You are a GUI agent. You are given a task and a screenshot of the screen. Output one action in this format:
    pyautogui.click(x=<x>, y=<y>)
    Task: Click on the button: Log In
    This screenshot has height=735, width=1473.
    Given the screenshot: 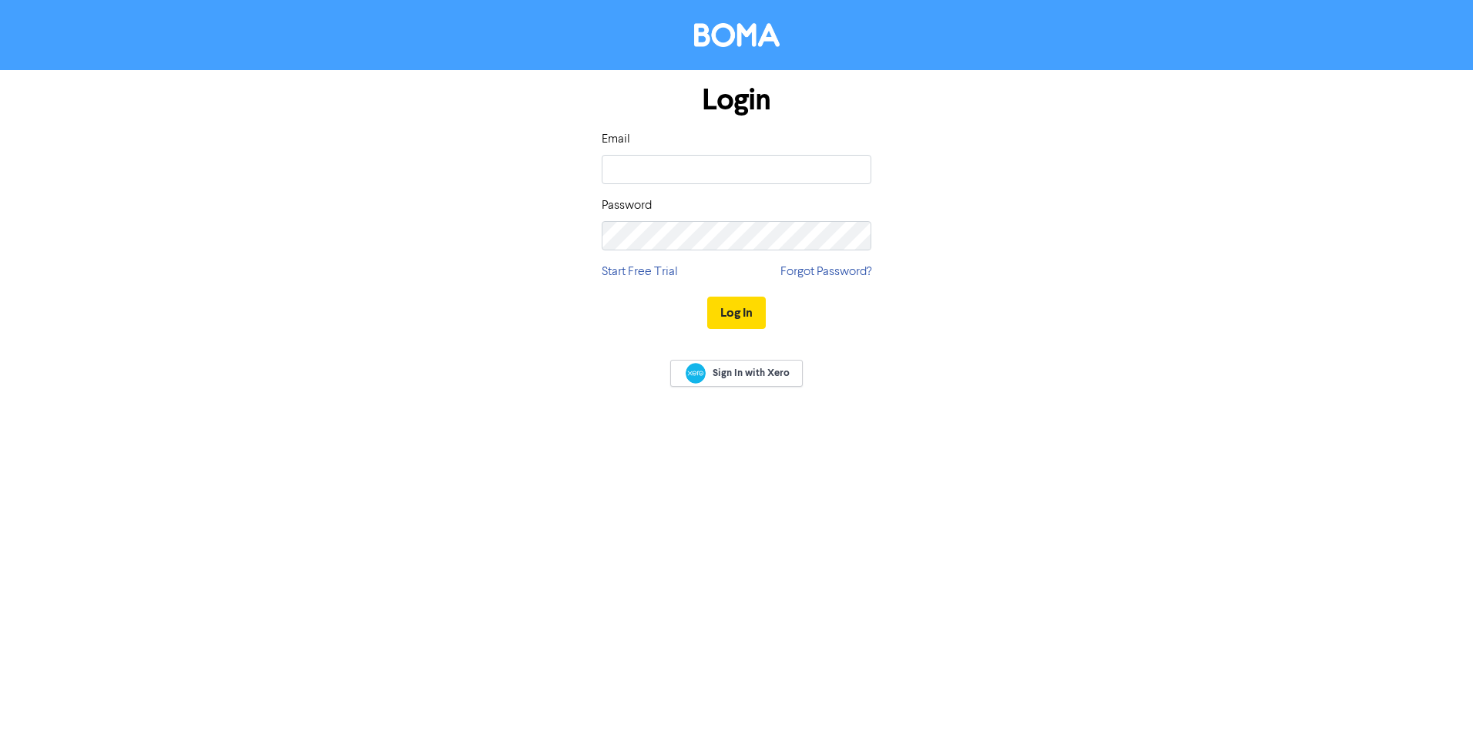 What is the action you would take?
    pyautogui.click(x=736, y=313)
    